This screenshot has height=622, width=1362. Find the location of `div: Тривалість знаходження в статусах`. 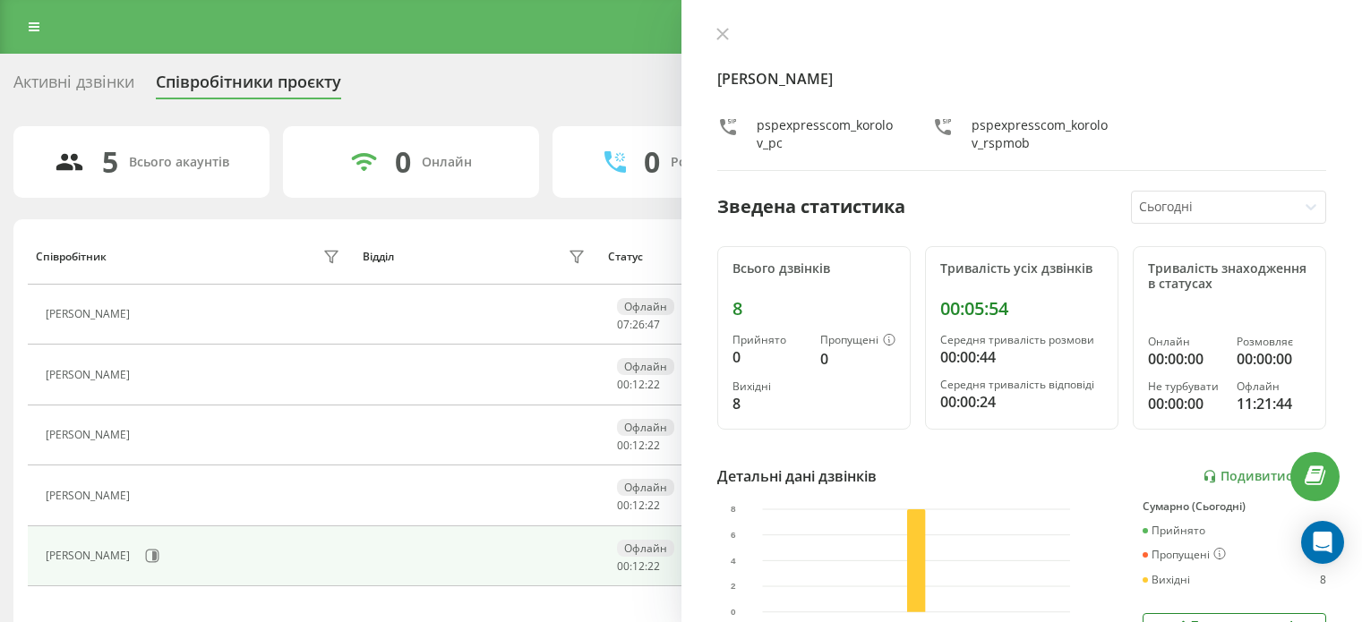

div: Тривалість знаходження в статусах is located at coordinates (1230, 277).